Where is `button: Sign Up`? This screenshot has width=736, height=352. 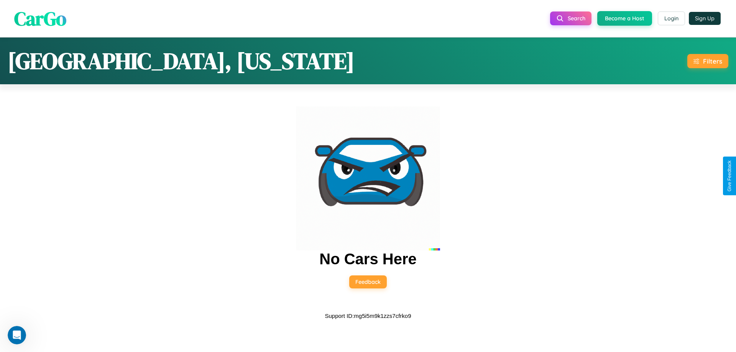 button: Sign Up is located at coordinates (705, 18).